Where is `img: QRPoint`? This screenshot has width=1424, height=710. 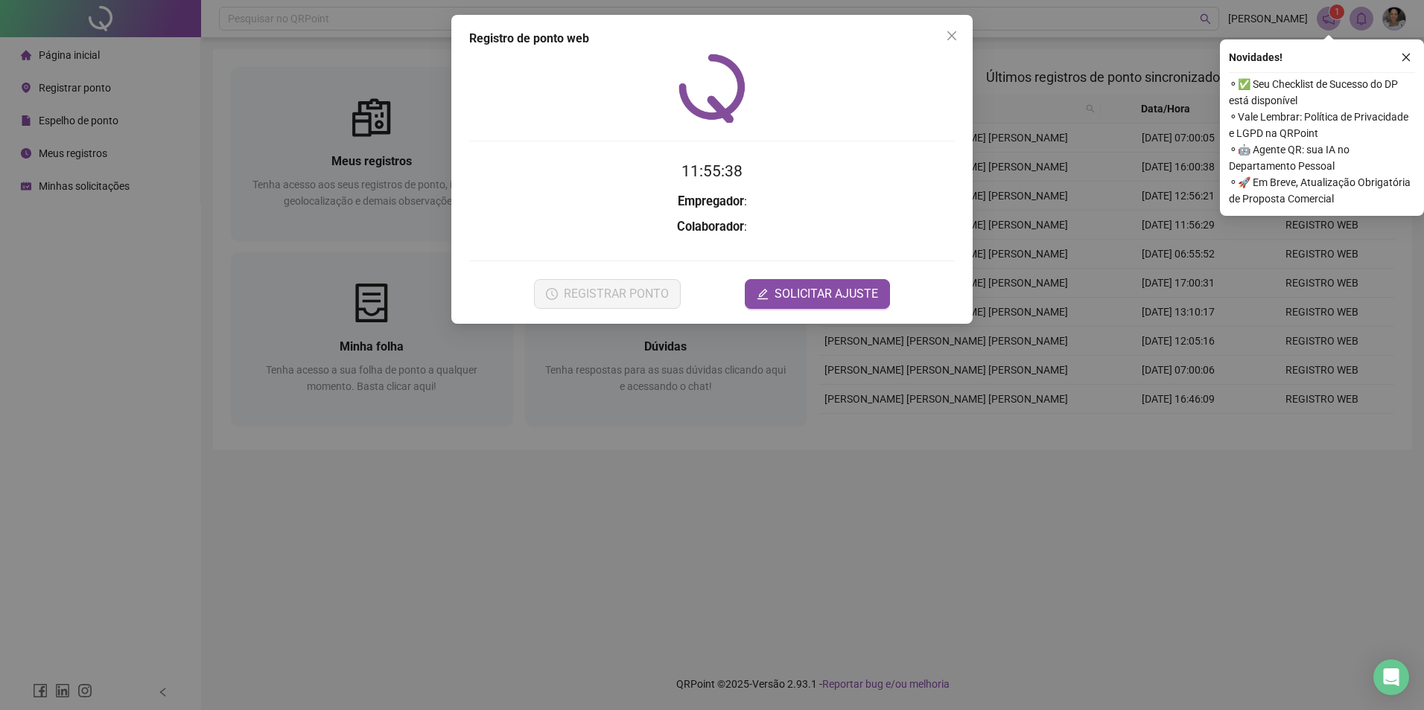 img: QRPoint is located at coordinates (712, 88).